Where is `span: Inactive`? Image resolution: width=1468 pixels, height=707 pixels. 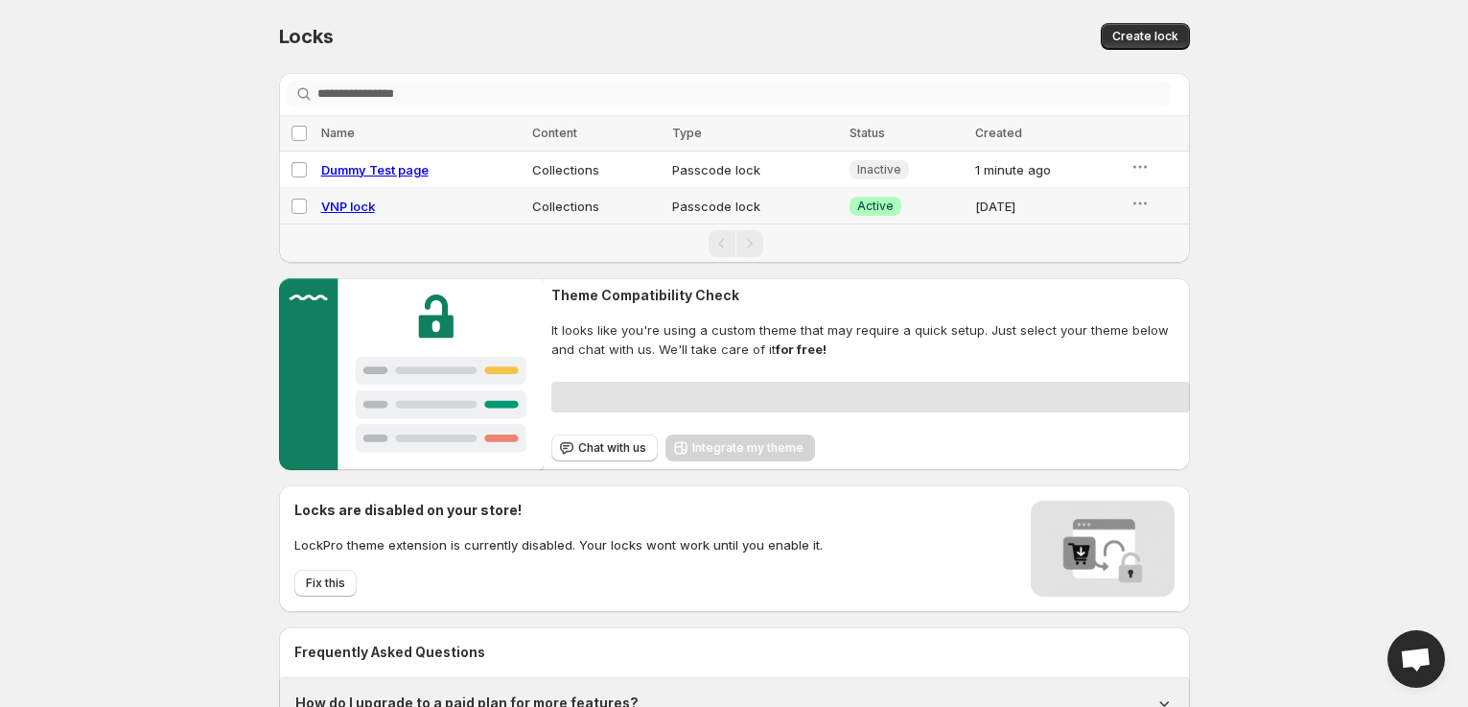
span: Inactive is located at coordinates (879, 170).